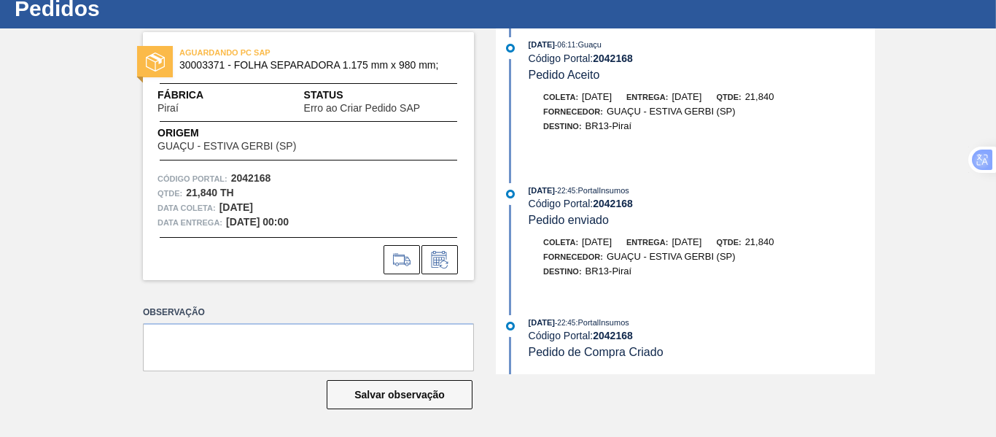 Image resolution: width=996 pixels, height=437 pixels. Describe the element at coordinates (311, 65) in the screenshot. I see `span: 30003371 - FOLHA SEPARADORA 1.175 mm x 980 mm;` at that location.